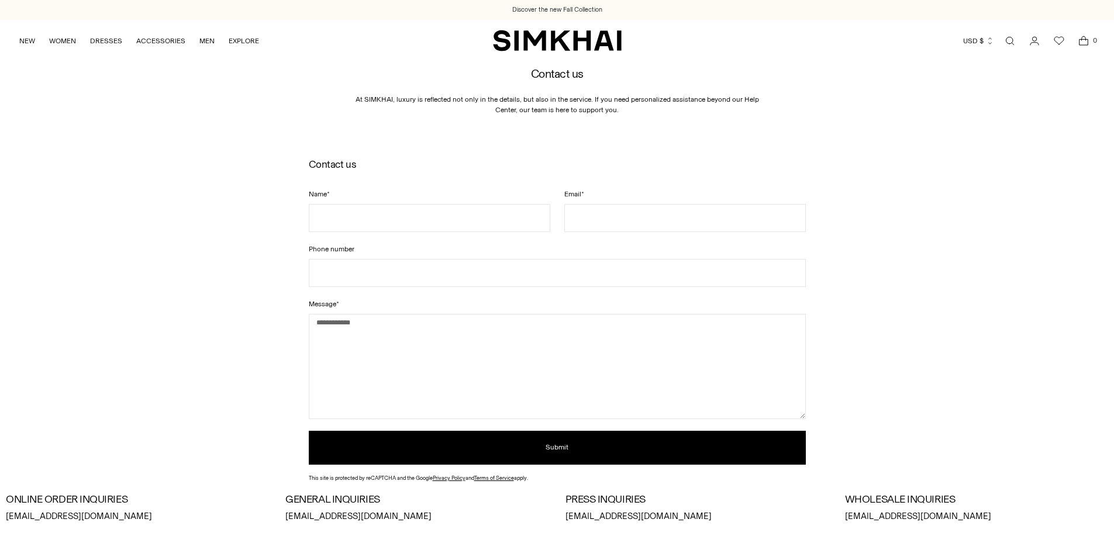  Describe the element at coordinates (429, 194) in the screenshot. I see `label: Name` at that location.